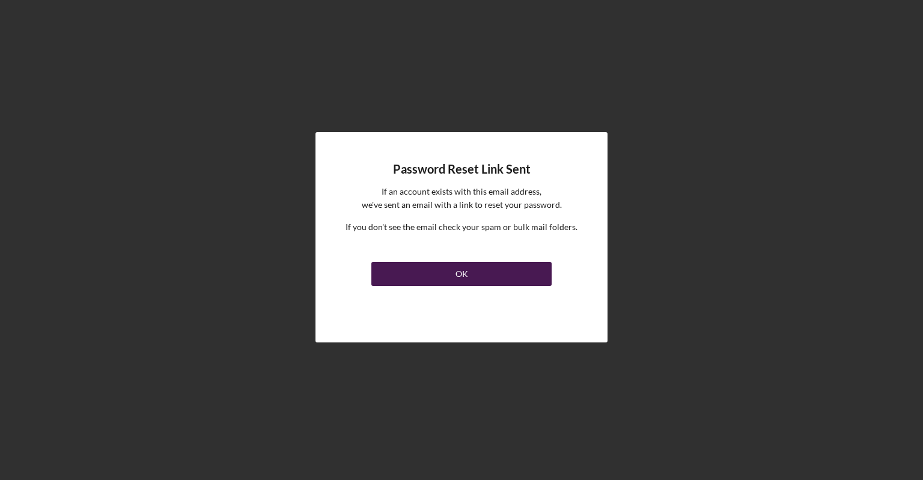  Describe the element at coordinates (461, 272) in the screenshot. I see `a: OK` at that location.